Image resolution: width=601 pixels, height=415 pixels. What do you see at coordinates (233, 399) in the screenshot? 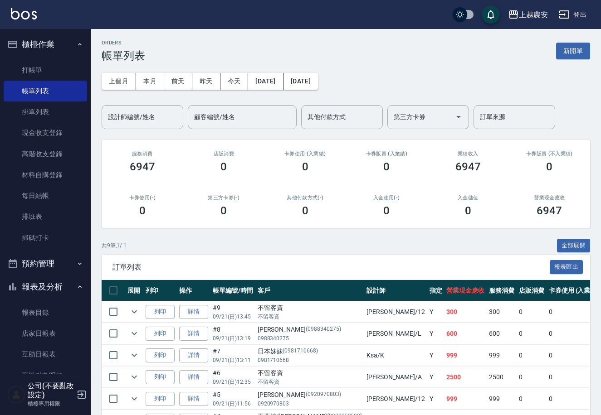
I see `td: #5` at bounding box center [233, 399].